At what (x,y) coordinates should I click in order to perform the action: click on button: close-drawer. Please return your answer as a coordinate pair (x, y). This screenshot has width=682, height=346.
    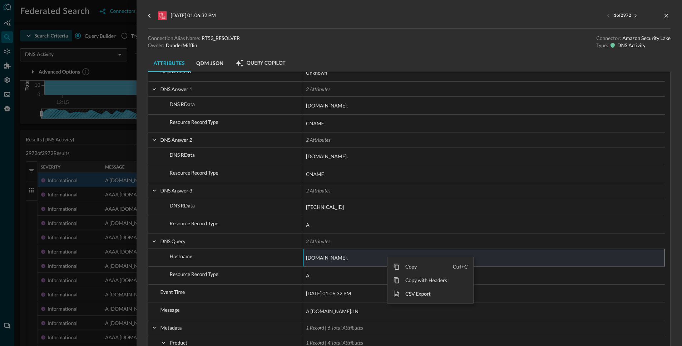
    Looking at the image, I should click on (666, 16).